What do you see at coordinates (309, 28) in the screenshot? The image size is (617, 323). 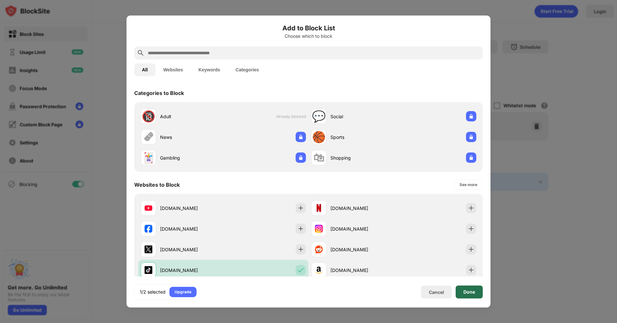 I see `h6: Add to Block List` at bounding box center [309, 28].